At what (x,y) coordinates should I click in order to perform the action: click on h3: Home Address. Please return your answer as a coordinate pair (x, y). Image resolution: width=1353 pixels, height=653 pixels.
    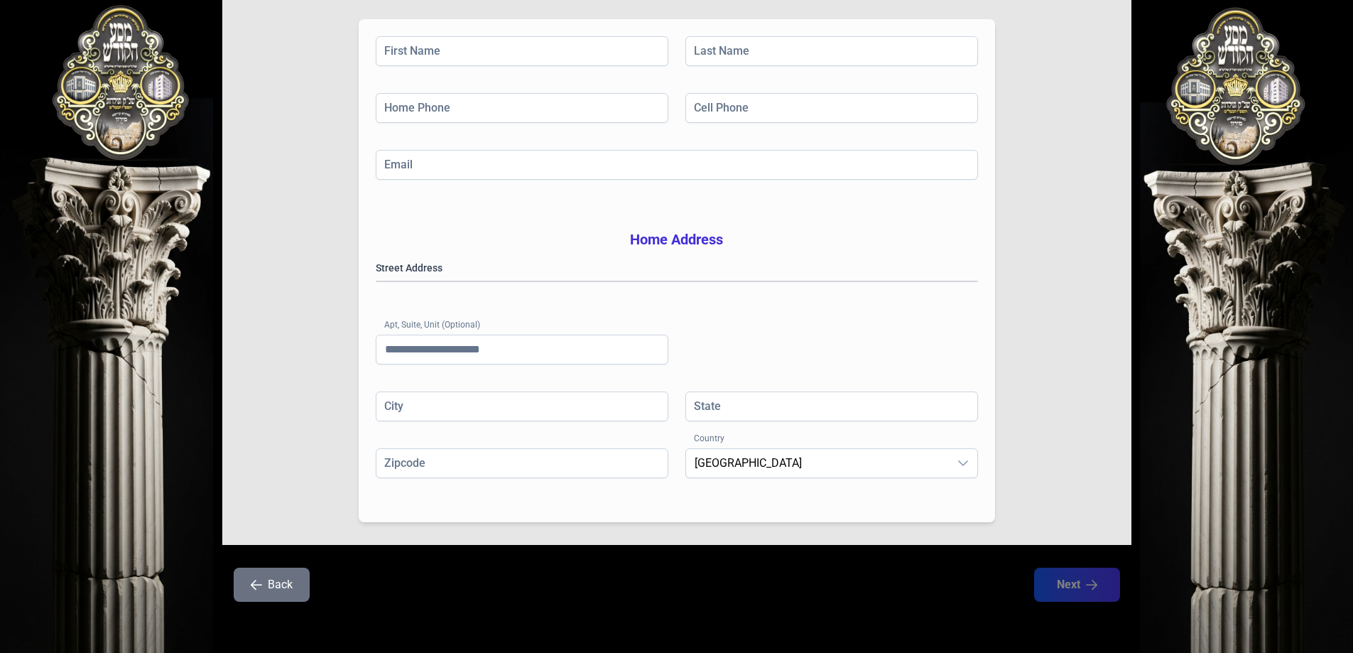
    Looking at the image, I should click on (677, 239).